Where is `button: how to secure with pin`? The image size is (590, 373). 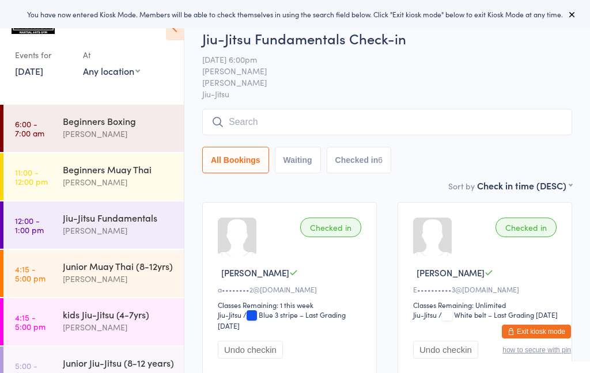
button: how to secure with pin is located at coordinates (536, 350).